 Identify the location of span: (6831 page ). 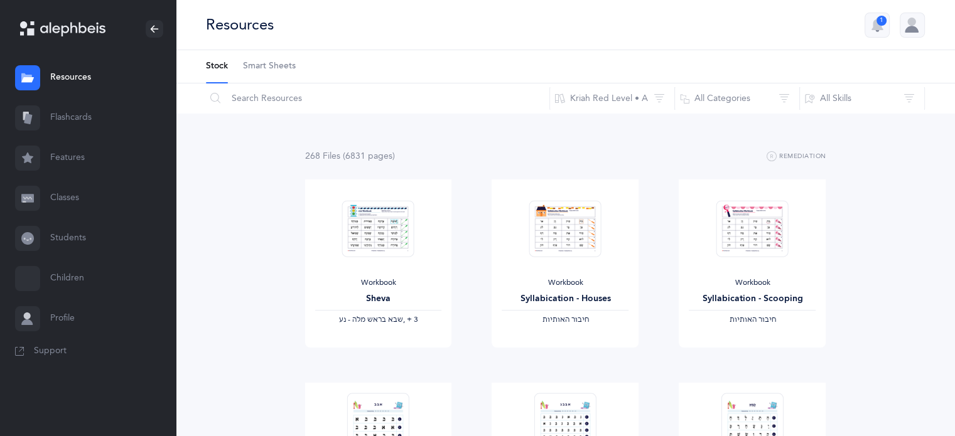
(369, 156).